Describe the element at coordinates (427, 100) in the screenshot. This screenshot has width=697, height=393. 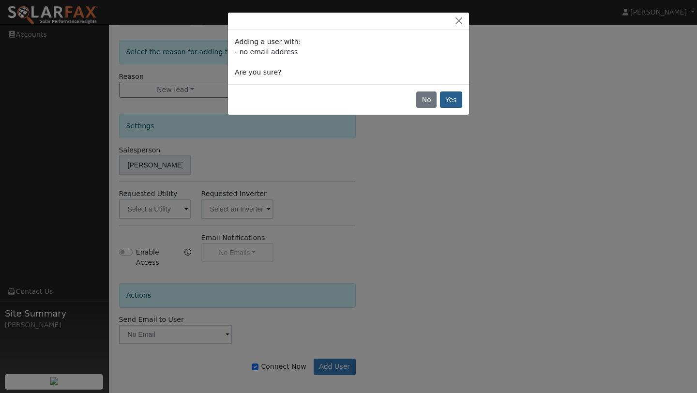
I see `button: No` at that location.